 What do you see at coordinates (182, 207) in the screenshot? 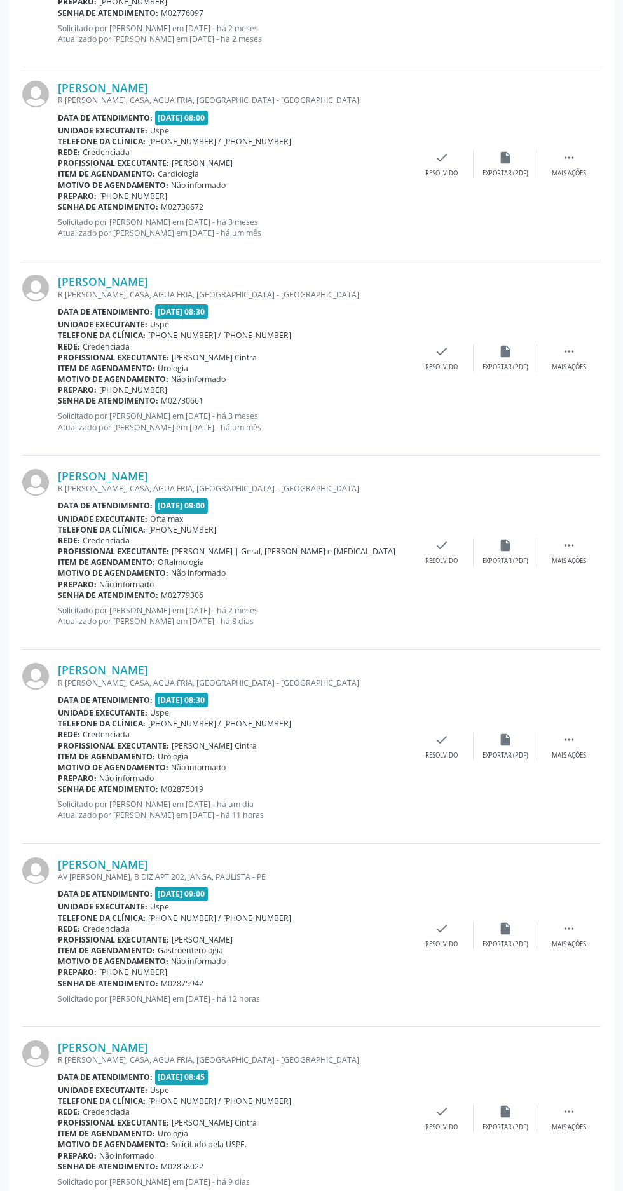
I see `span: M02730672` at bounding box center [182, 207].